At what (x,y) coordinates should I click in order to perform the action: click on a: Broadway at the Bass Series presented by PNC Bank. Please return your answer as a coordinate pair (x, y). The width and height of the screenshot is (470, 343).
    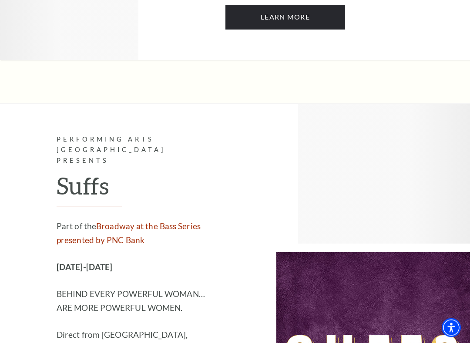
    Looking at the image, I should click on (128, 233).